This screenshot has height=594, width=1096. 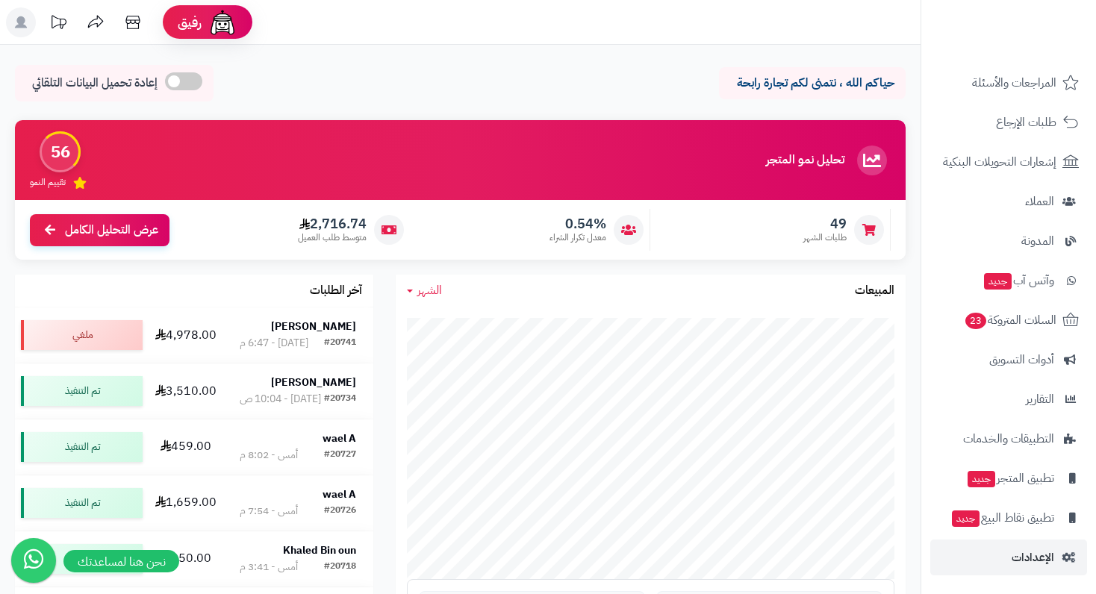 What do you see at coordinates (340, 343) in the screenshot?
I see `div: #20741` at bounding box center [340, 343].